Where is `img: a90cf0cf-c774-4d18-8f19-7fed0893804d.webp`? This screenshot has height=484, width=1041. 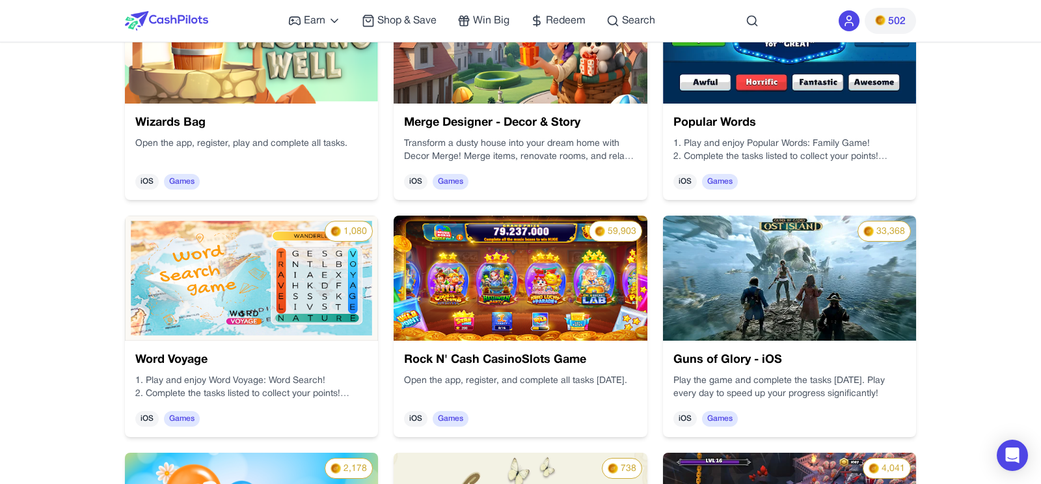 img: a90cf0cf-c774-4d18-8f19-7fed0893804d.webp is located at coordinates (789, 278).